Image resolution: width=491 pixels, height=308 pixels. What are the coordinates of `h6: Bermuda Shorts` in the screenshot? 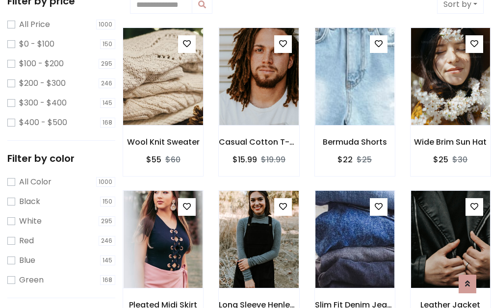 It's located at (355, 142).